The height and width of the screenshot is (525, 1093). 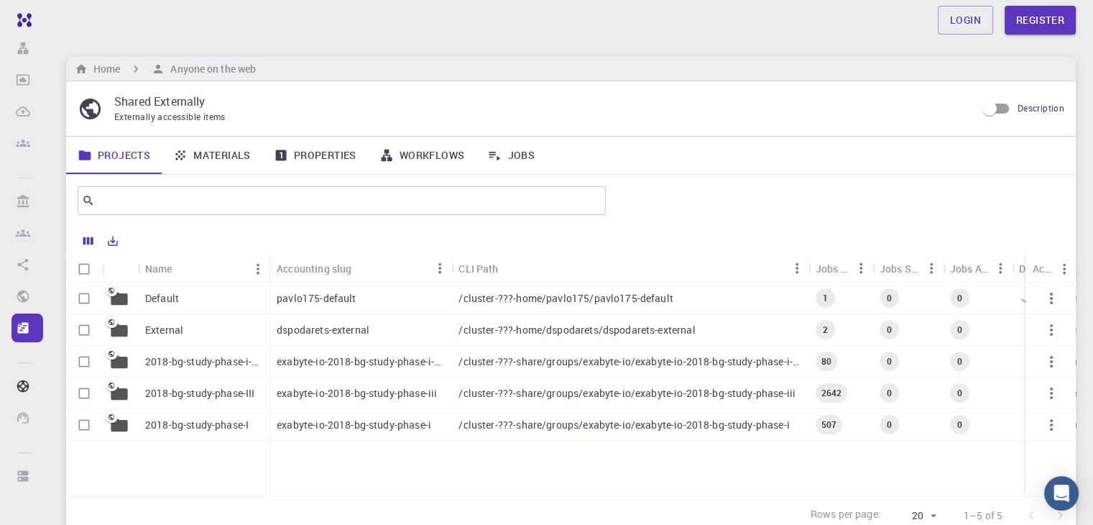 I want to click on p: Default, so click(x=162, y=298).